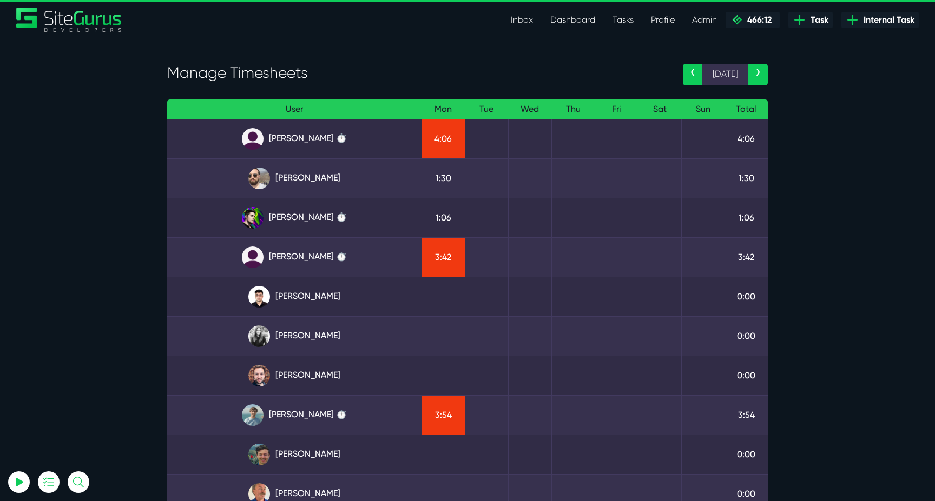 This screenshot has width=935, height=501. I want to click on span: Task, so click(817, 20).